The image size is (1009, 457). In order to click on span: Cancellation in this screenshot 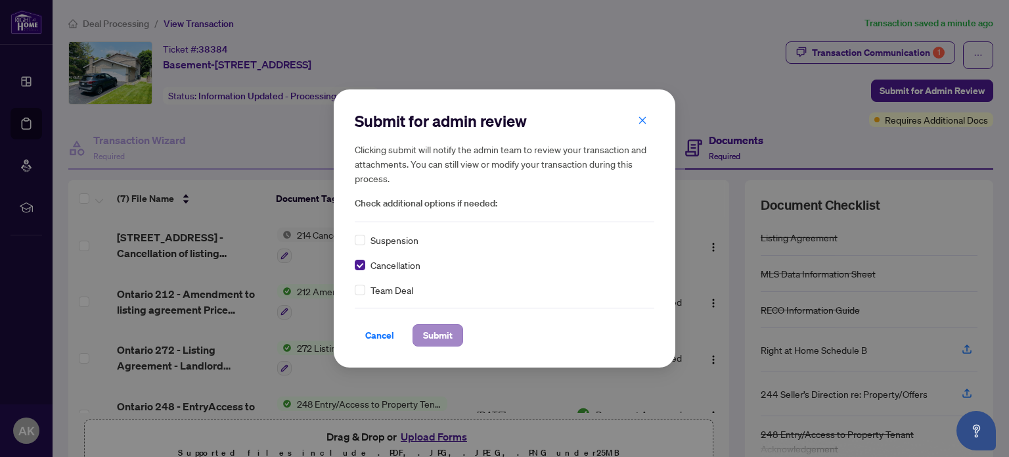, I will do `click(395, 265)`.